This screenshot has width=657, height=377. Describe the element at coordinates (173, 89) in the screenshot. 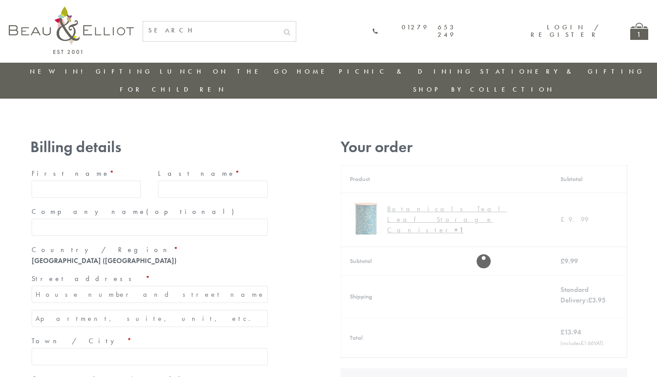

I see `a: For Children` at that location.